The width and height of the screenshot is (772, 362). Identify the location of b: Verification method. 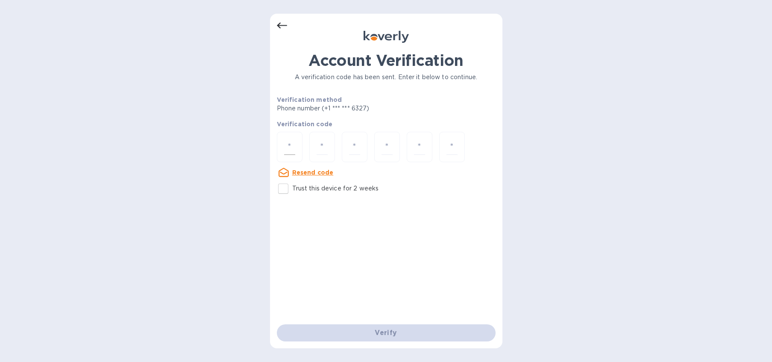
(309, 100).